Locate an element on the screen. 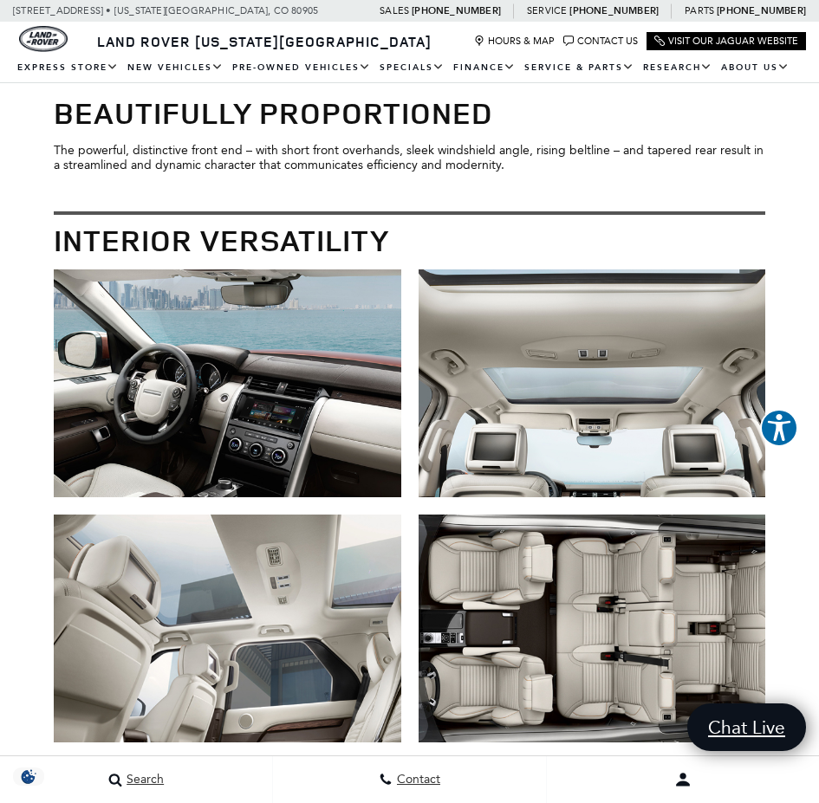 This screenshot has height=803, width=819. span: Chat Live is located at coordinates (746, 727).